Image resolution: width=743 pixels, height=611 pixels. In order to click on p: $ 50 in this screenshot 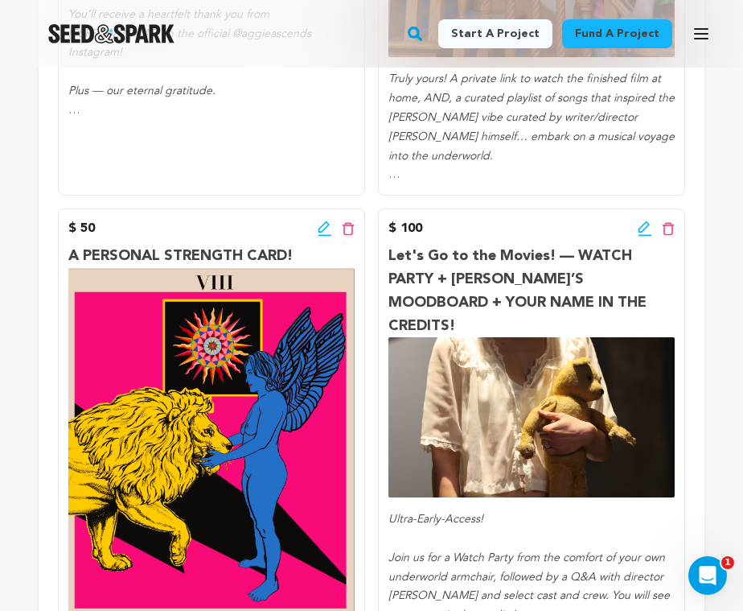, I will do `click(81, 229)`.